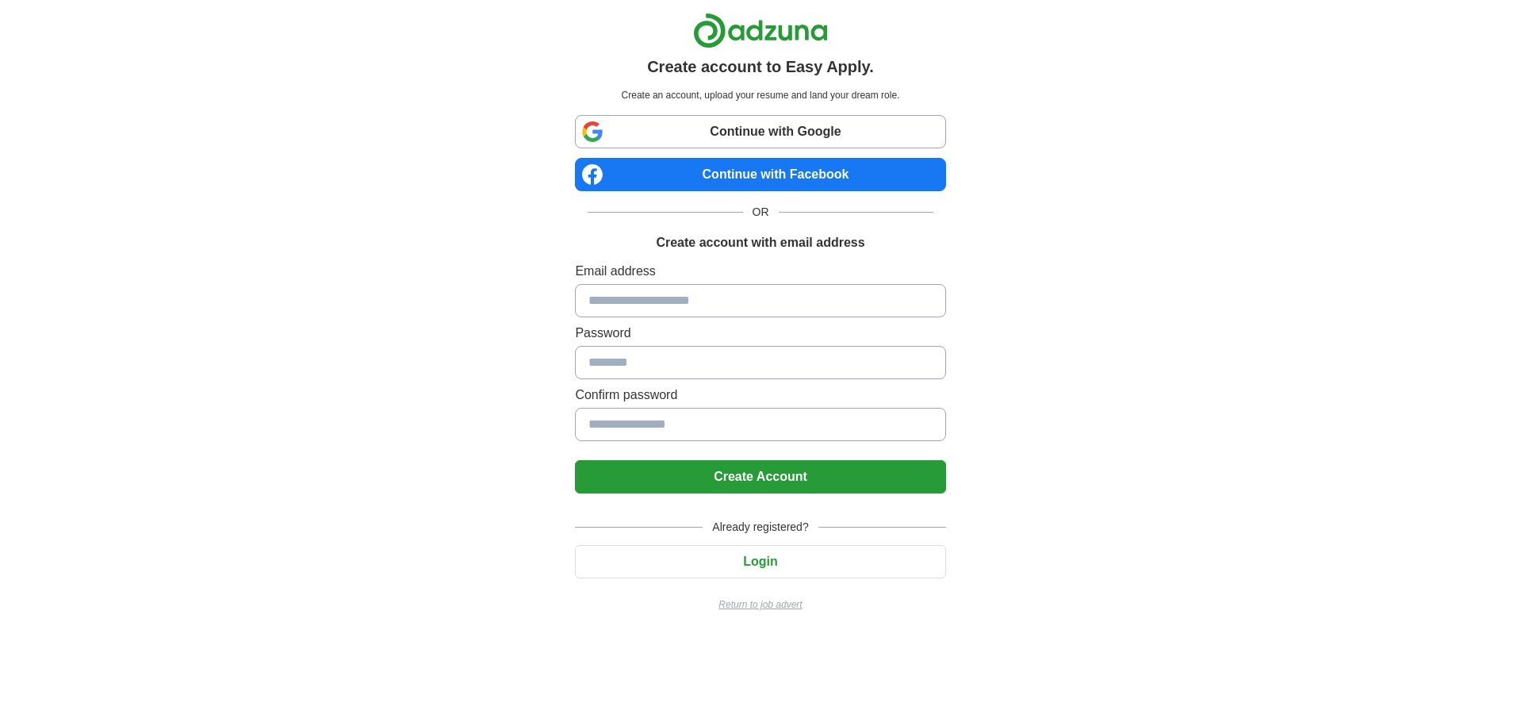  Describe the element at coordinates (760, 243) in the screenshot. I see `h1: Create account with email address` at that location.